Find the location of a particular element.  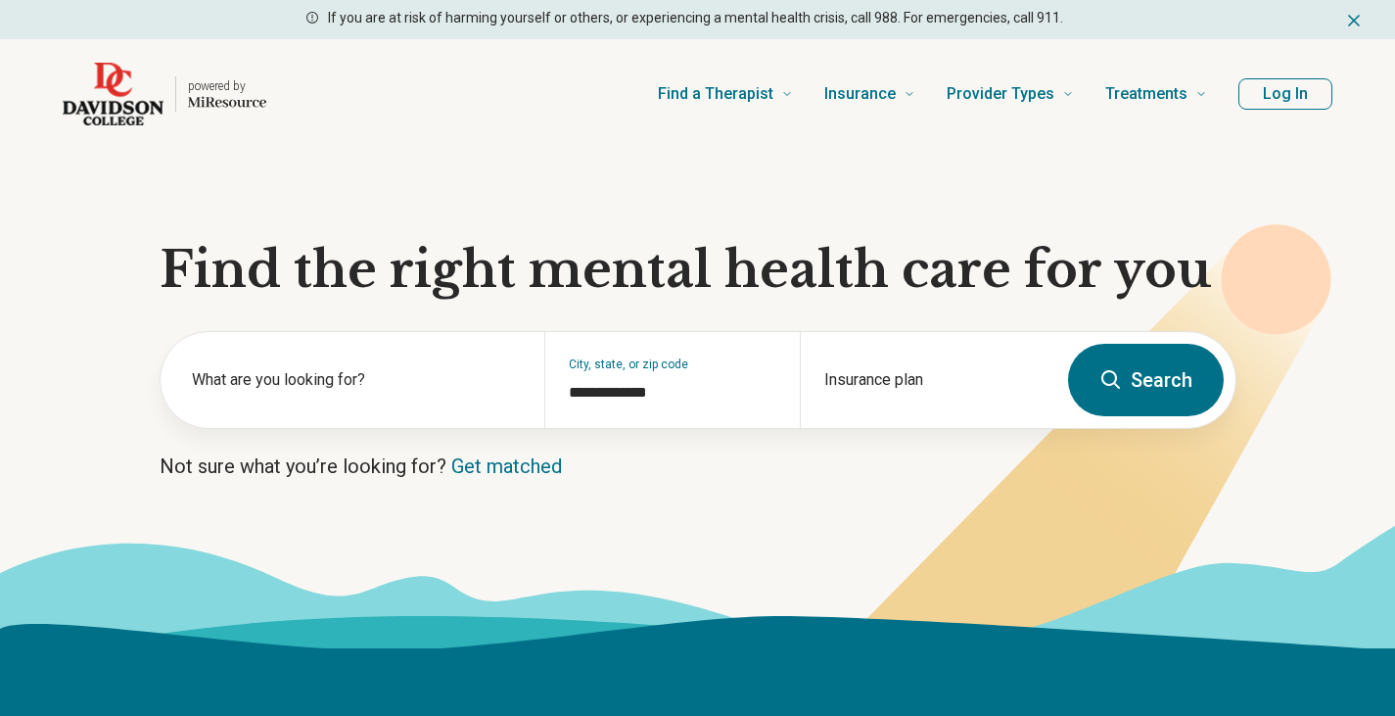

p: If you are at risk of harming yourself or others, or experiencing a mental health crisis, call 98... is located at coordinates (695, 18).